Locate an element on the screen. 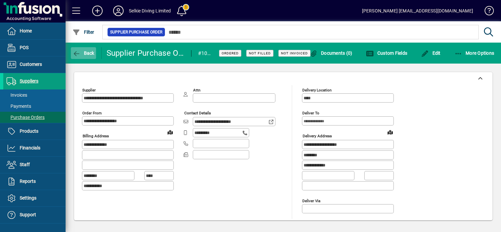 The width and height of the screenshot is (501, 232). a: Financials is located at coordinates (34, 148).